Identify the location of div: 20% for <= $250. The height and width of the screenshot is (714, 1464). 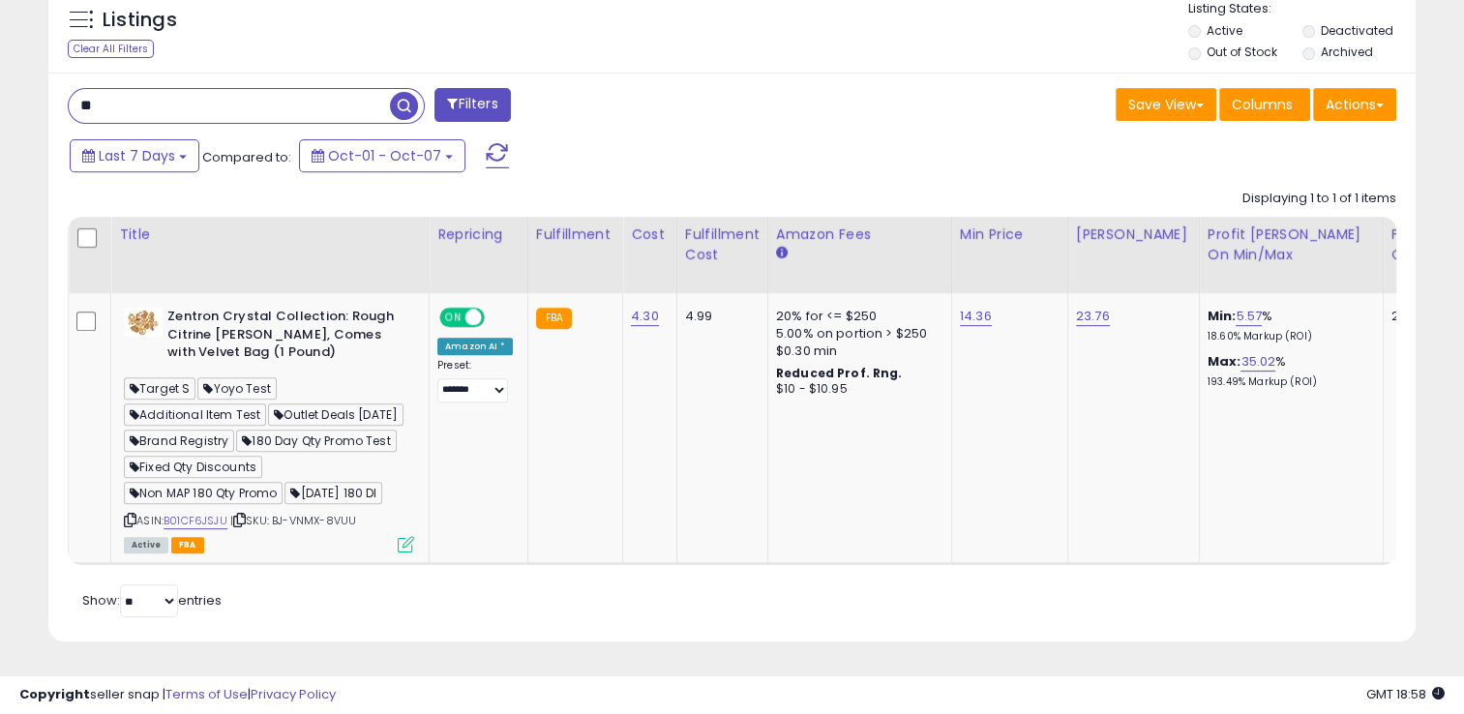
(856, 316).